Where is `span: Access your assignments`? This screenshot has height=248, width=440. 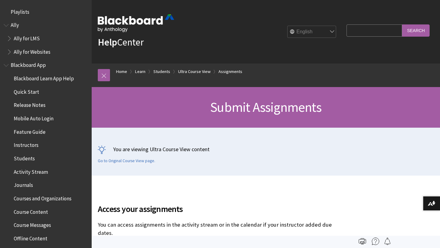
span: Access your assignments is located at coordinates (220, 209).